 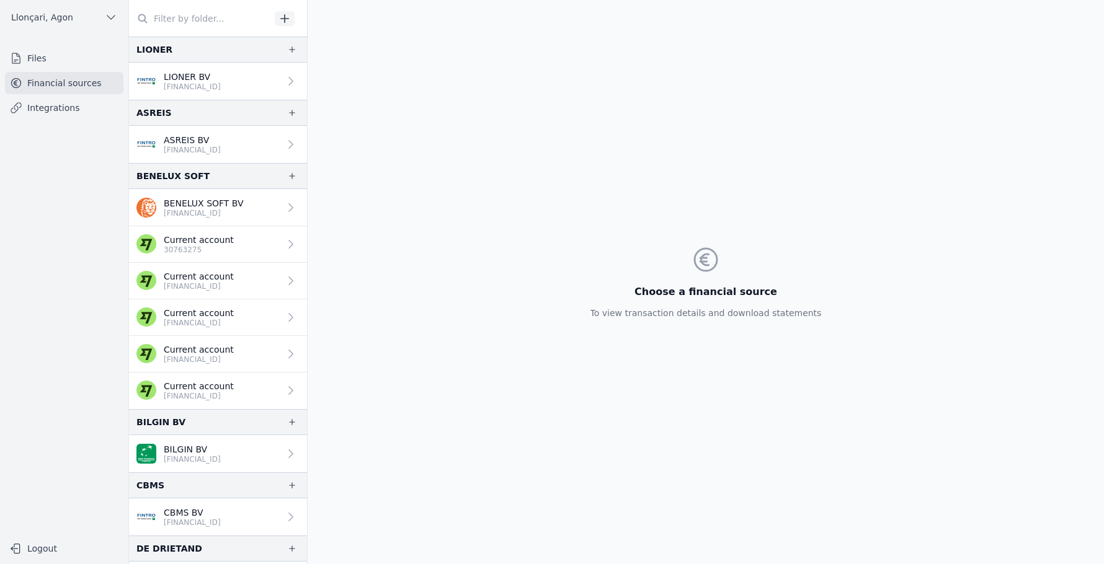 I want to click on button: Llonçari, Agon, so click(x=64, y=17).